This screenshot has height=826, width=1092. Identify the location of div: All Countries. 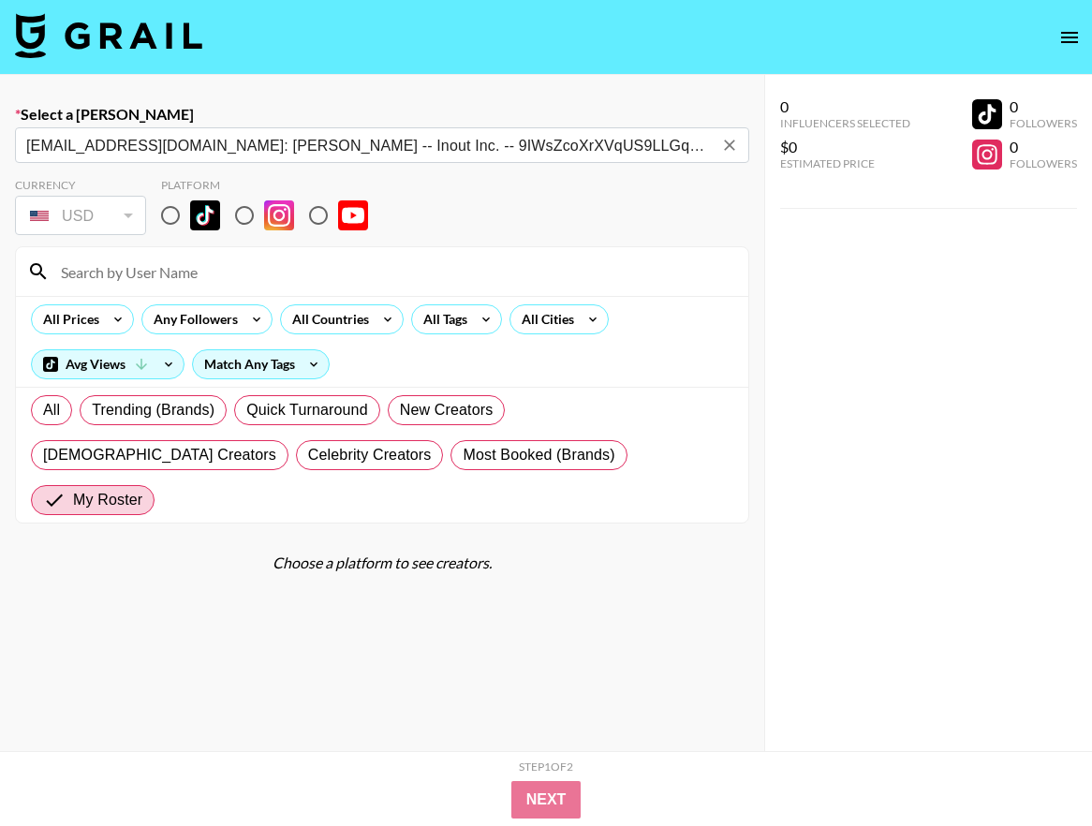
(327, 319).